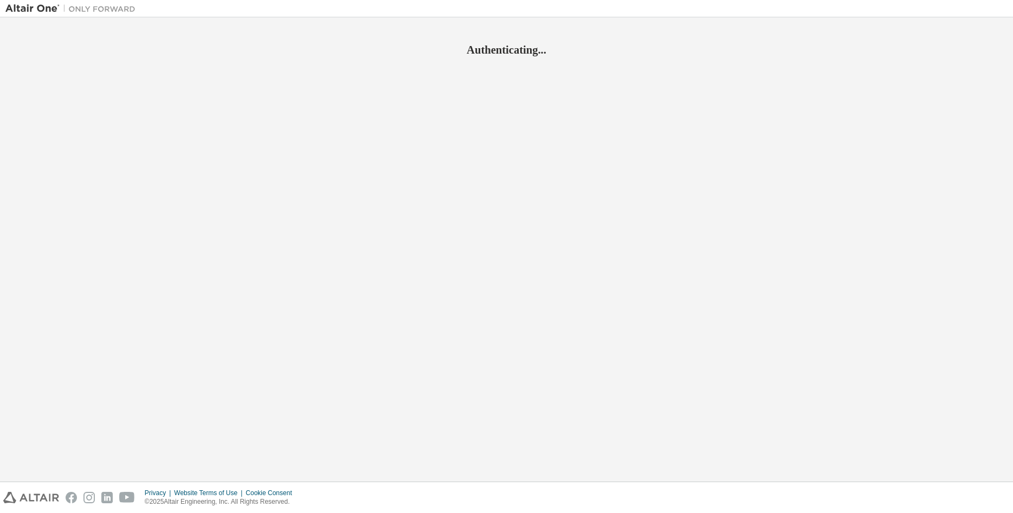 The width and height of the screenshot is (1013, 513). What do you see at coordinates (73, 9) in the screenshot?
I see `img: Altair One` at bounding box center [73, 9].